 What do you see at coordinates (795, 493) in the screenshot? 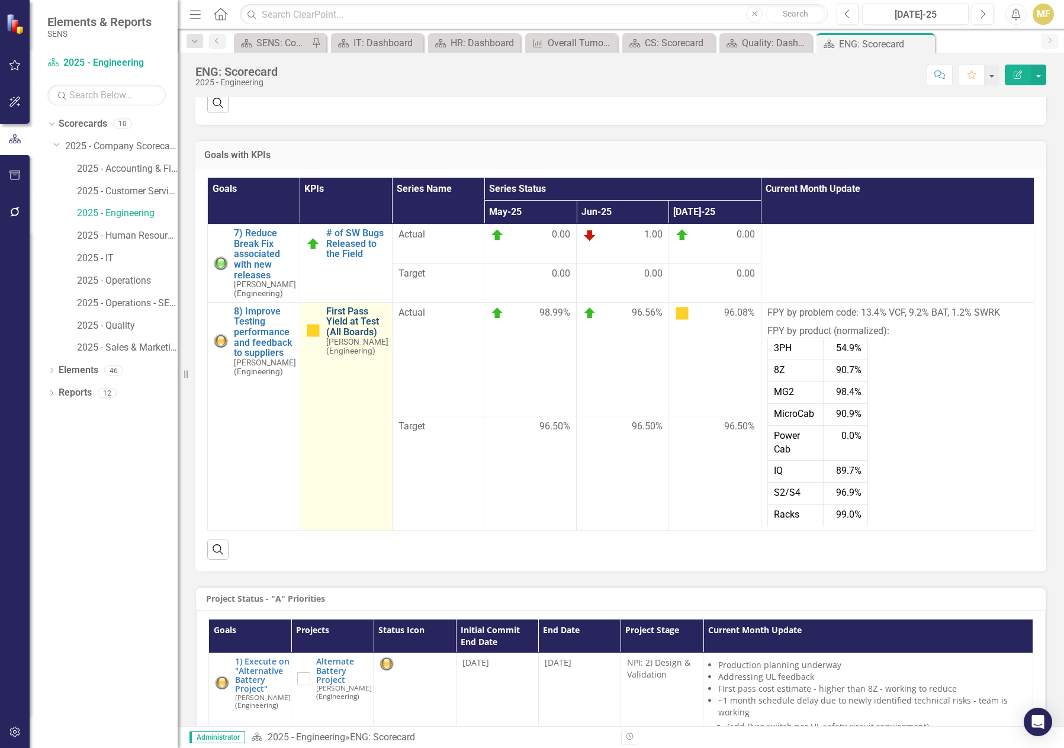
I see `td: S2/S4` at bounding box center [795, 493].